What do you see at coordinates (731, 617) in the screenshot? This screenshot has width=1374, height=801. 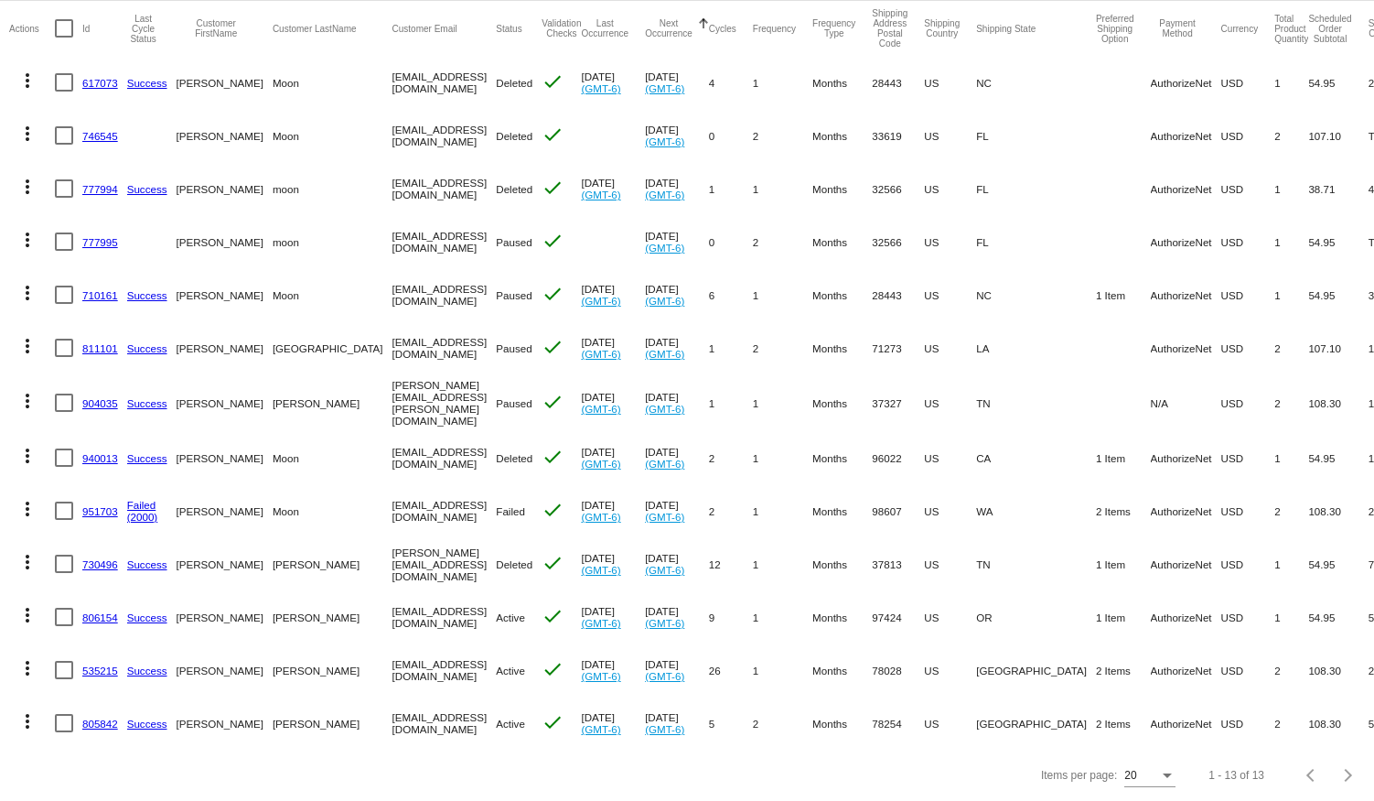 I see `mat-cell: 9` at bounding box center [731, 617].